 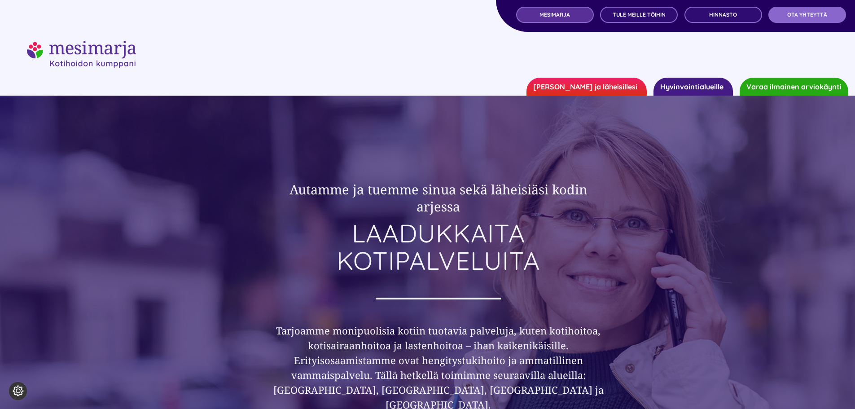 I want to click on span: TULE MEILLE TÖIHIN, so click(x=639, y=15).